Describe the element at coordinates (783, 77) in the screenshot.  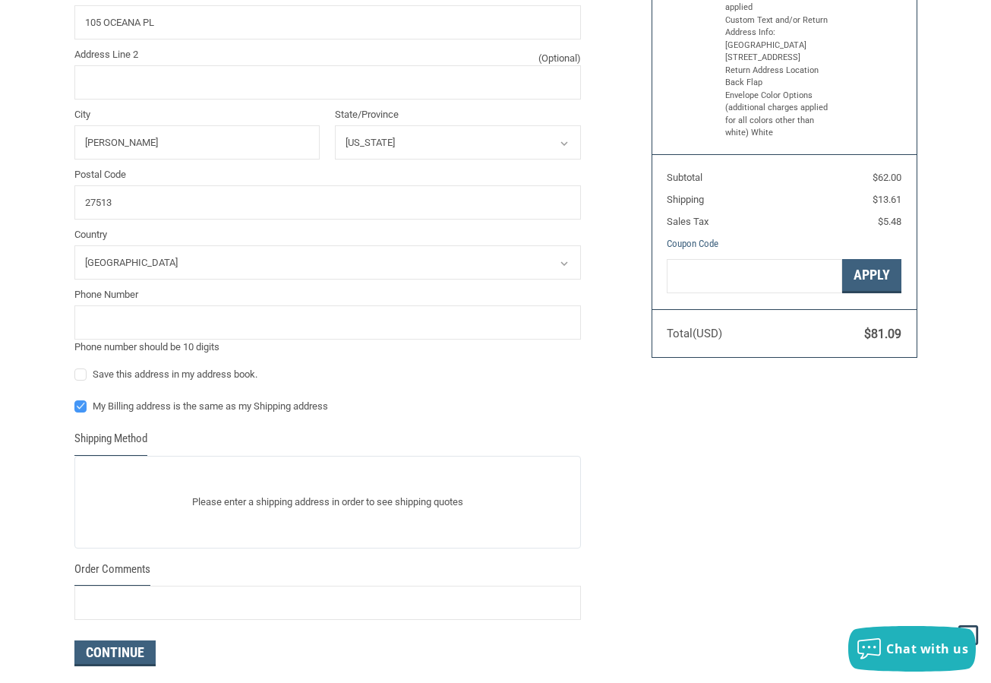
I see `li: Return Address Location Back Flap` at that location.